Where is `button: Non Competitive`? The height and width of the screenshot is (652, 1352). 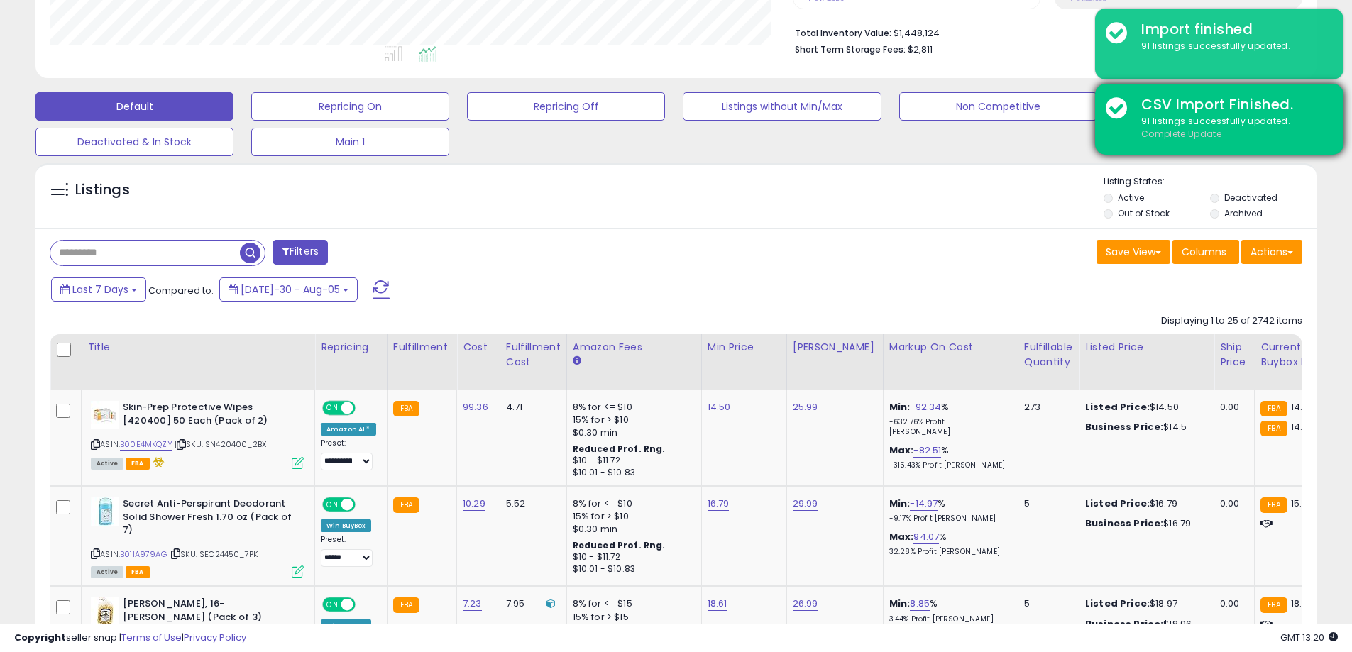 button: Non Competitive is located at coordinates (998, 106).